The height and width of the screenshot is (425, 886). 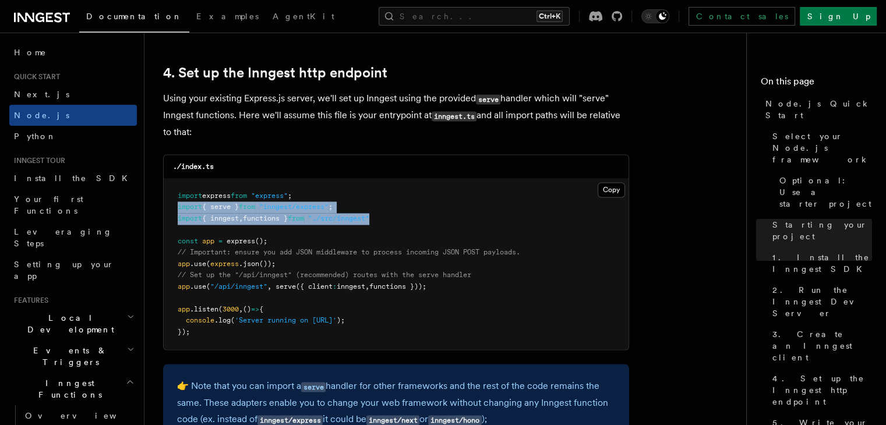 What do you see at coordinates (820, 148) in the screenshot?
I see `a: Select your Node.js framework` at bounding box center [820, 148].